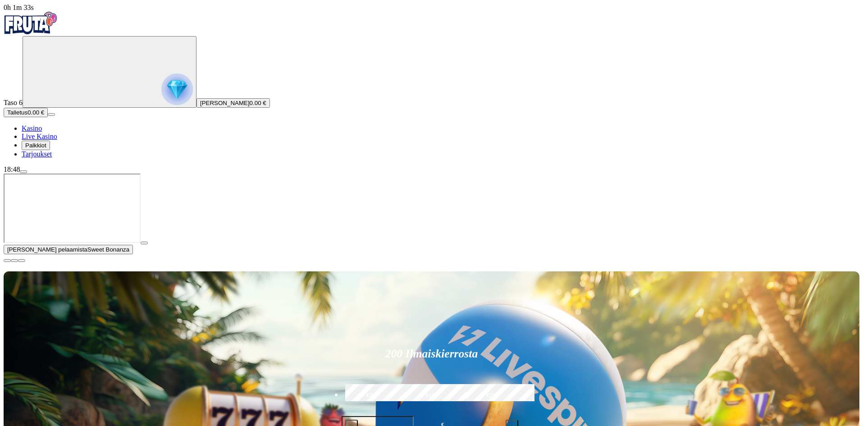  Describe the element at coordinates (39, 136) in the screenshot. I see `span: Live Kasino` at that location.